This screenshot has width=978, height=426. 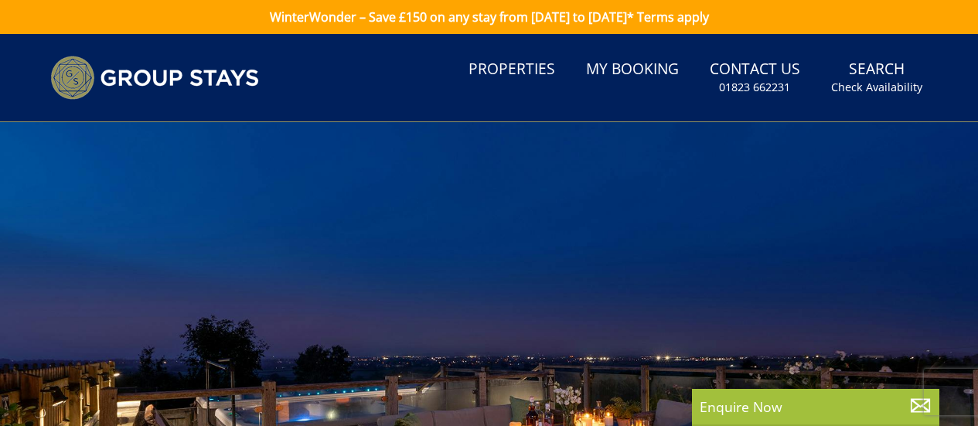 I want to click on a: SearchCheck Availability, so click(x=877, y=77).